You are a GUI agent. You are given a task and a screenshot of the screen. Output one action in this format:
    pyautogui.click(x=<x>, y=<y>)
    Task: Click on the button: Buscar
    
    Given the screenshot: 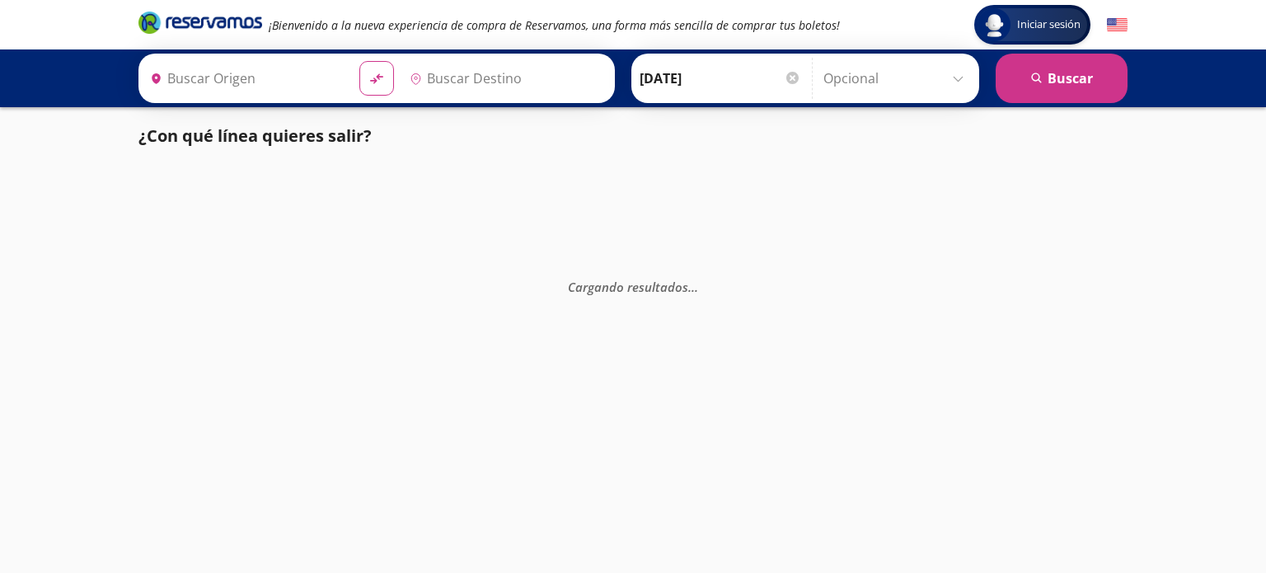 What is the action you would take?
    pyautogui.click(x=1061, y=78)
    